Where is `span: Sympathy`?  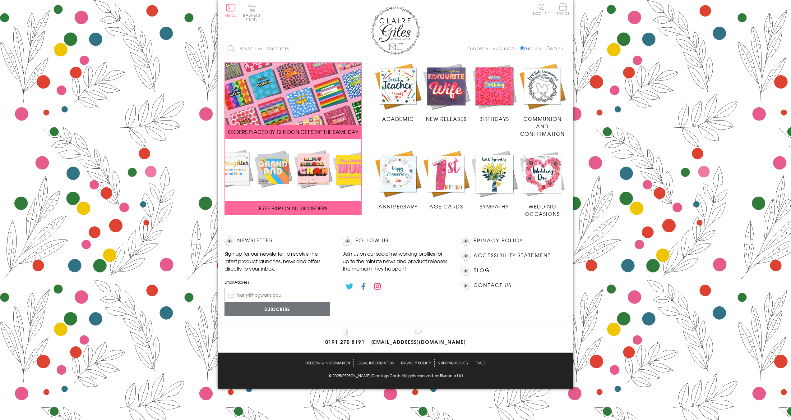 span: Sympathy is located at coordinates (494, 206).